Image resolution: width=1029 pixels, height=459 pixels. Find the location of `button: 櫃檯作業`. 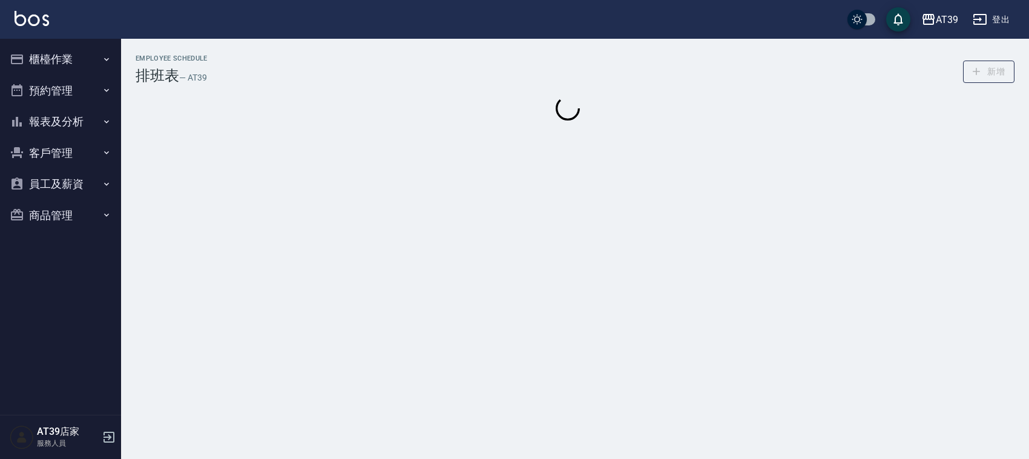

button: 櫃檯作業 is located at coordinates (61, 59).